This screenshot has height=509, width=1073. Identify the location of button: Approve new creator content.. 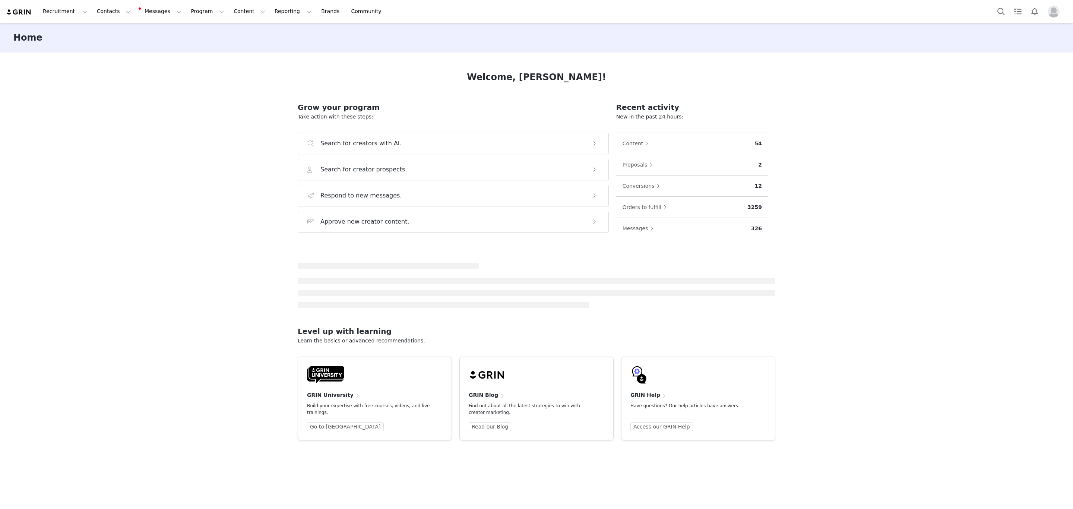
(453, 222).